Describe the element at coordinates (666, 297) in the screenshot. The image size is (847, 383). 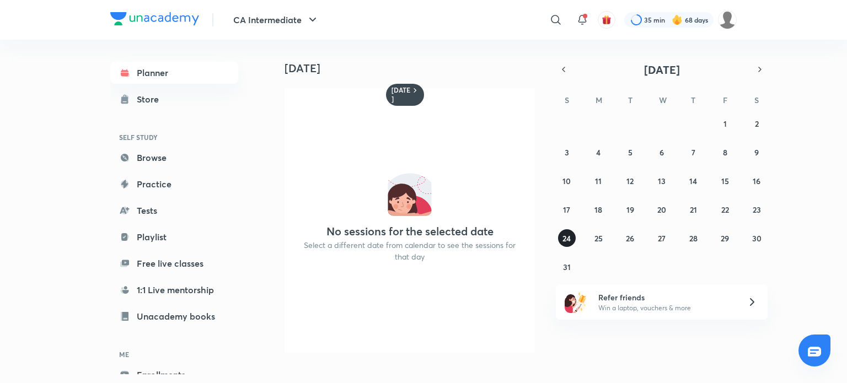
I see `h6: Refer friends` at that location.